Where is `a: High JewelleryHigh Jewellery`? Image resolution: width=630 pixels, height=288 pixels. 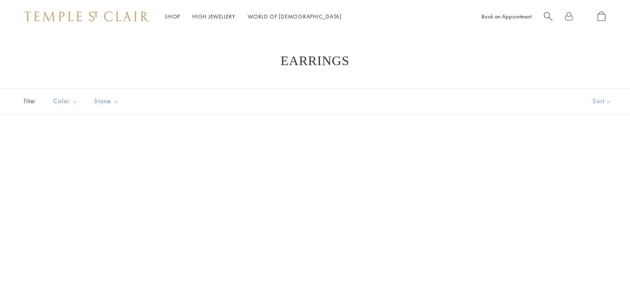 a: High JewelleryHigh Jewellery is located at coordinates (214, 16).